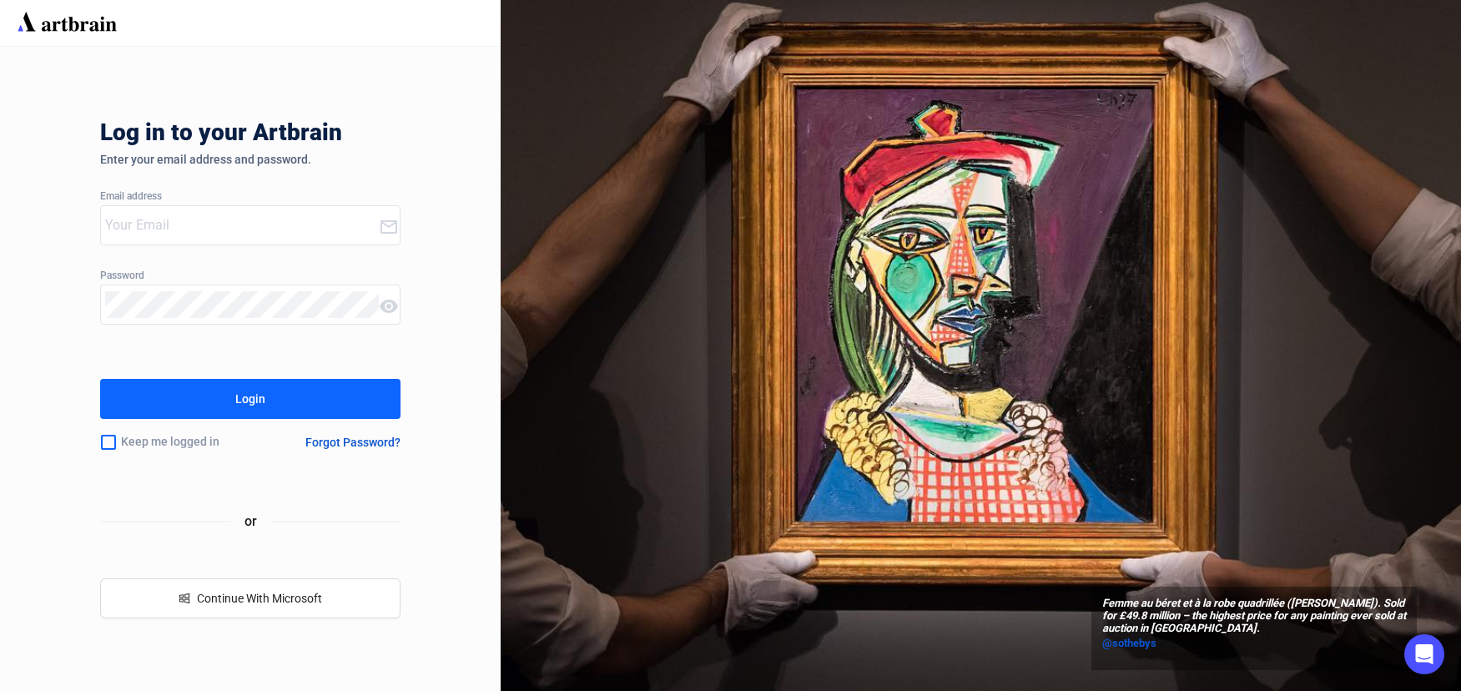 This screenshot has width=1461, height=691. What do you see at coordinates (1424, 654) in the screenshot?
I see `div: Open Intercom Messenger` at bounding box center [1424, 654].